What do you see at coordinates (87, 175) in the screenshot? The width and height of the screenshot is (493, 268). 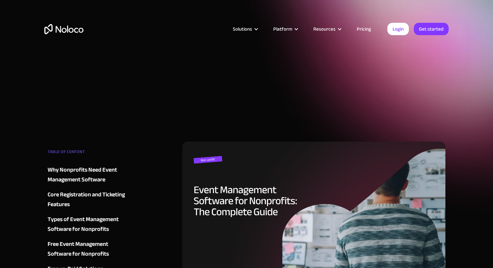 I see `div: Why Nonprofits Need Event Management Software` at bounding box center [87, 175].